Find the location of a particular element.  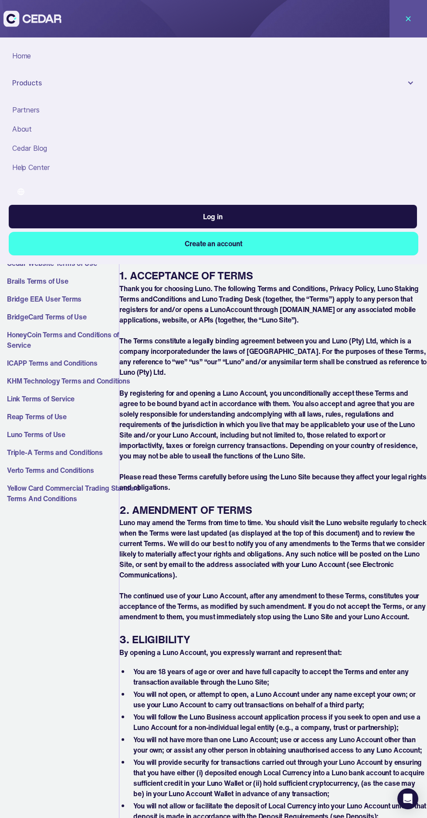

a: Cedar Blog is located at coordinates (213, 148).